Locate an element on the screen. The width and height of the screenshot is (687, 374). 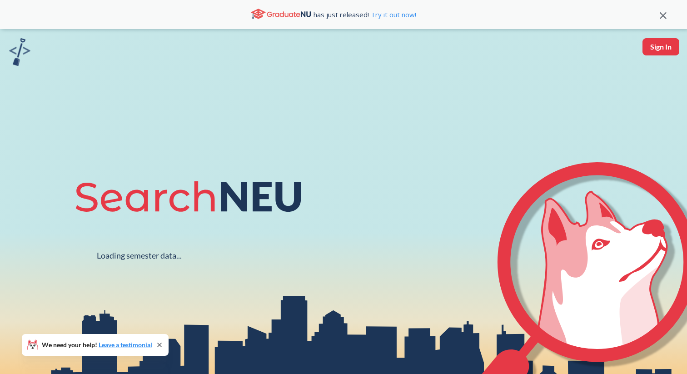
button: Sign In is located at coordinates (660, 47).